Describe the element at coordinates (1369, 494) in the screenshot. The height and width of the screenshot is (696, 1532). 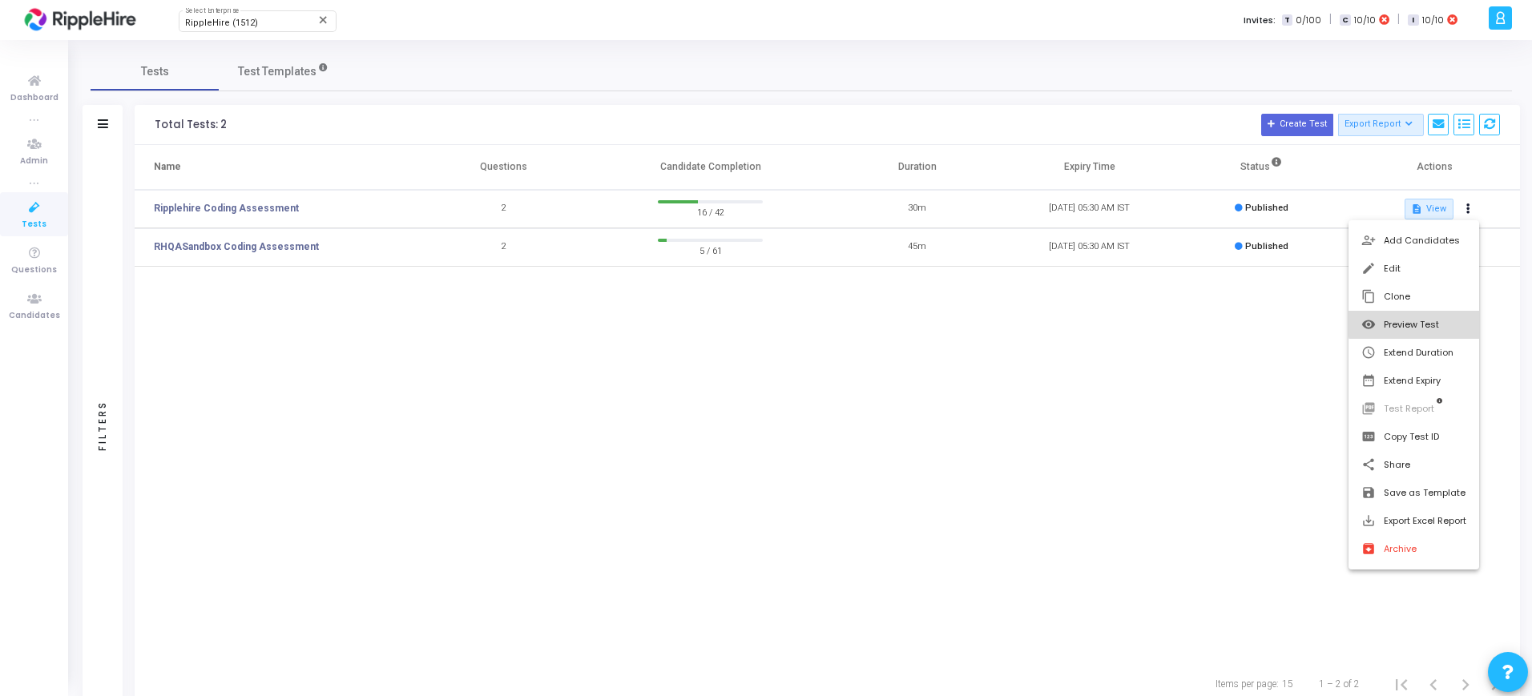
I see `mat-icon: save` at that location.